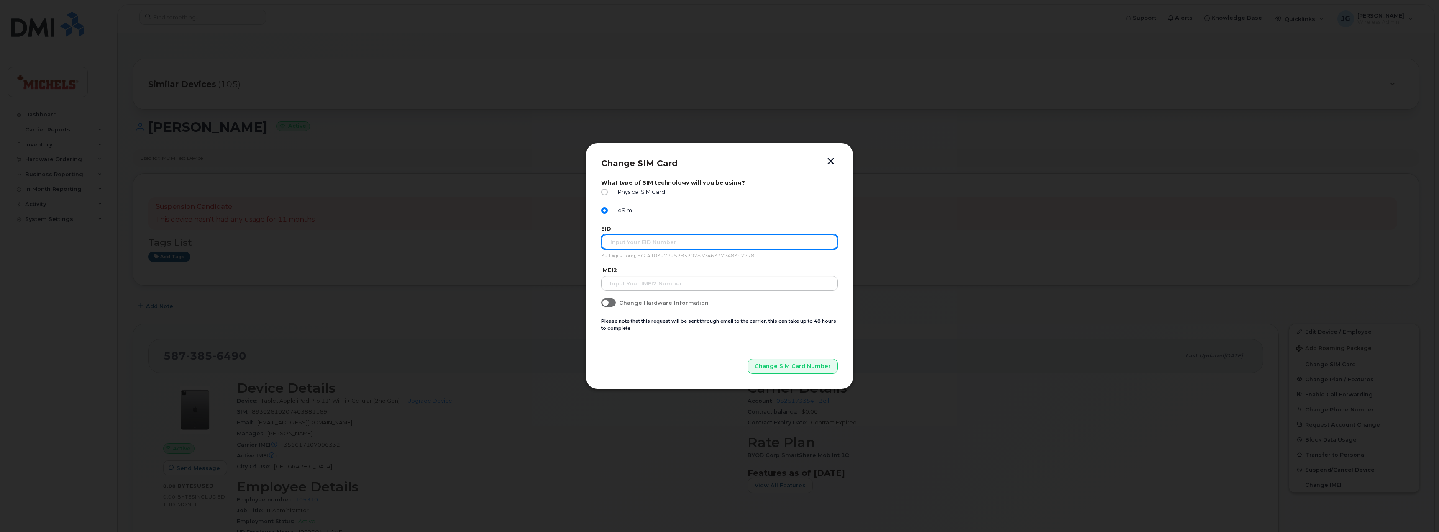 This screenshot has height=532, width=1439. I want to click on span: Change SIM Card Number, so click(793, 366).